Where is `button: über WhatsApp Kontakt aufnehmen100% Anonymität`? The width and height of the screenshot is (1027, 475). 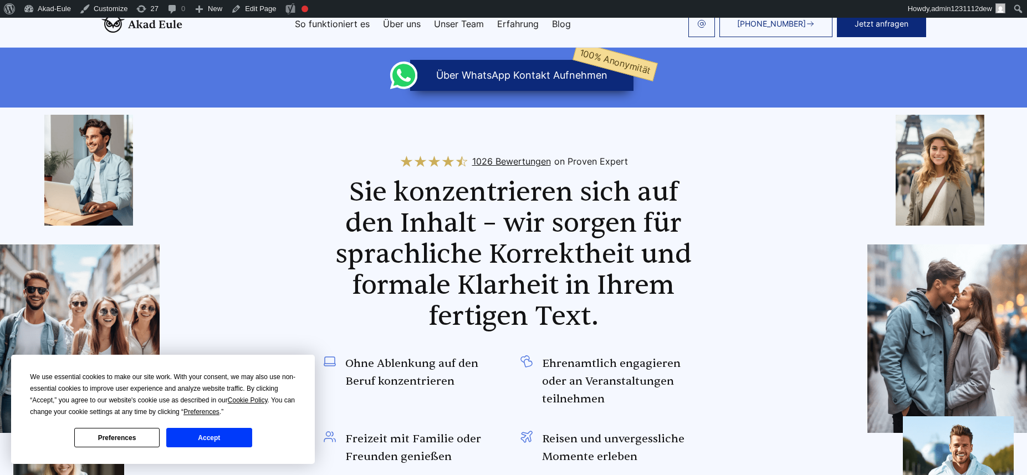
button: über WhatsApp Kontakt aufnehmen100% Anonymität is located at coordinates (522, 75).